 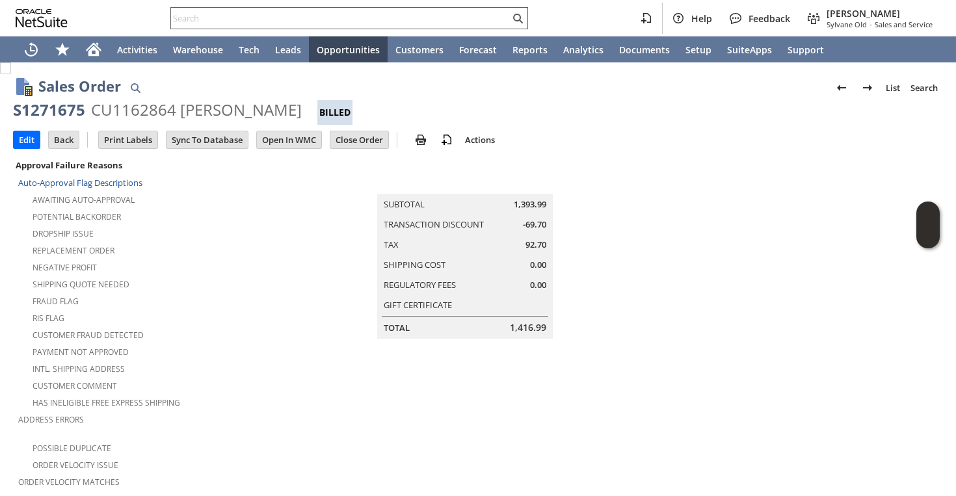 I want to click on span: Sylvane Old, so click(x=846, y=24).